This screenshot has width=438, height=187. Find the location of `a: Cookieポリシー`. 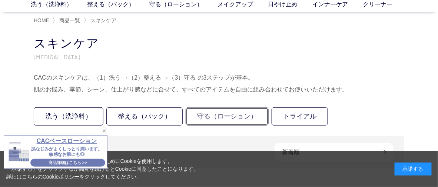

a: Cookieポリシー is located at coordinates (61, 177).